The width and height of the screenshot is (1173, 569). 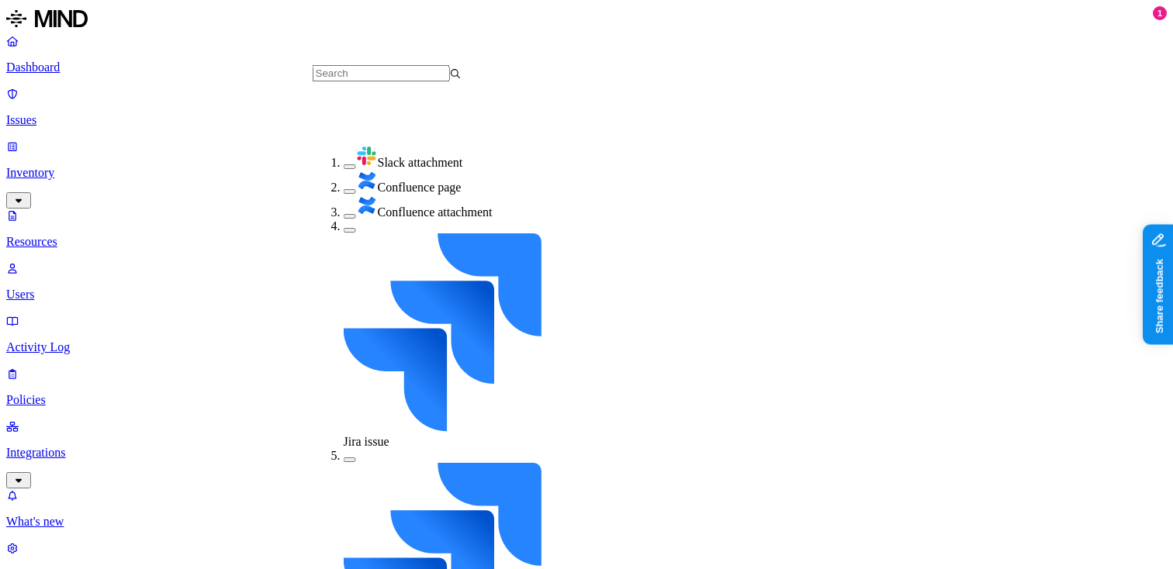 What do you see at coordinates (586, 282) in the screenshot?
I see `a: Users` at bounding box center [586, 282].